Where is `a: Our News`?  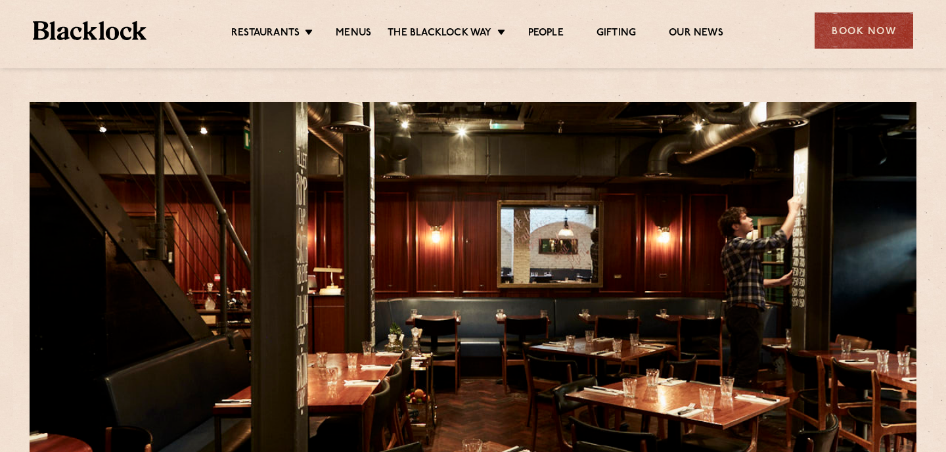
a: Our News is located at coordinates (696, 34).